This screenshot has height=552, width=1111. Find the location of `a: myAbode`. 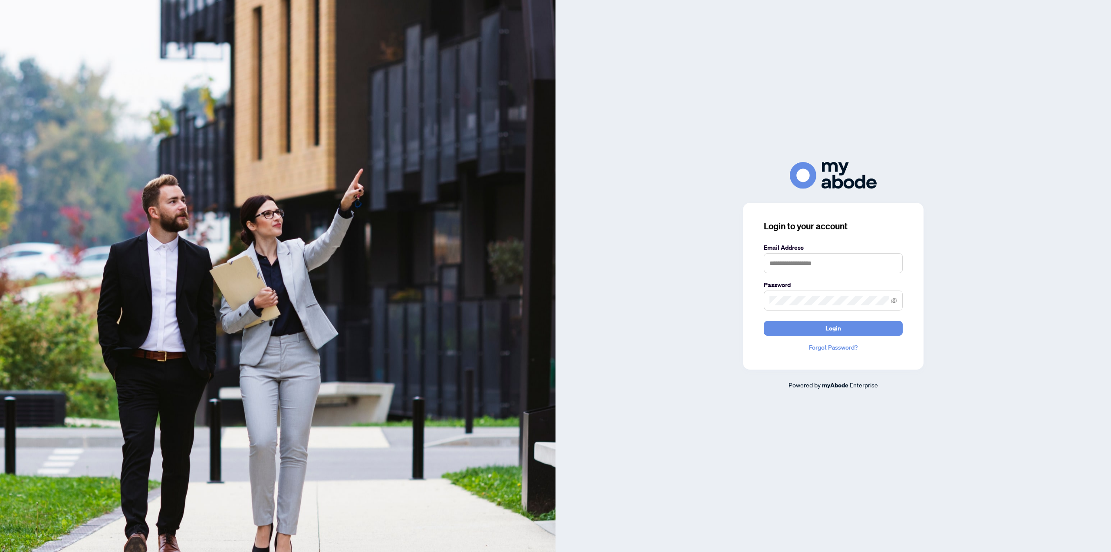

a: myAbode is located at coordinates (835, 385).